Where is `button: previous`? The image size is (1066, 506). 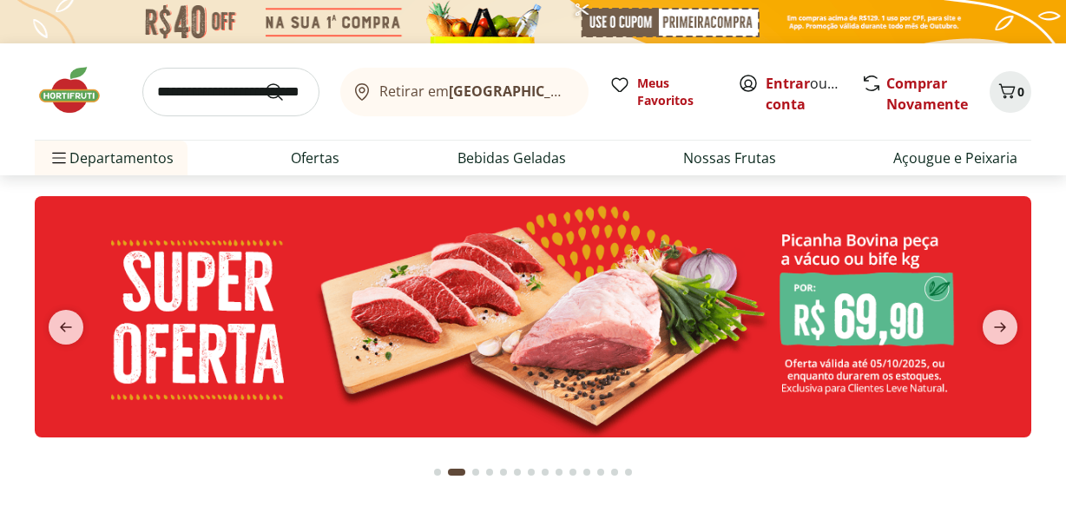
button: previous is located at coordinates (66, 327).